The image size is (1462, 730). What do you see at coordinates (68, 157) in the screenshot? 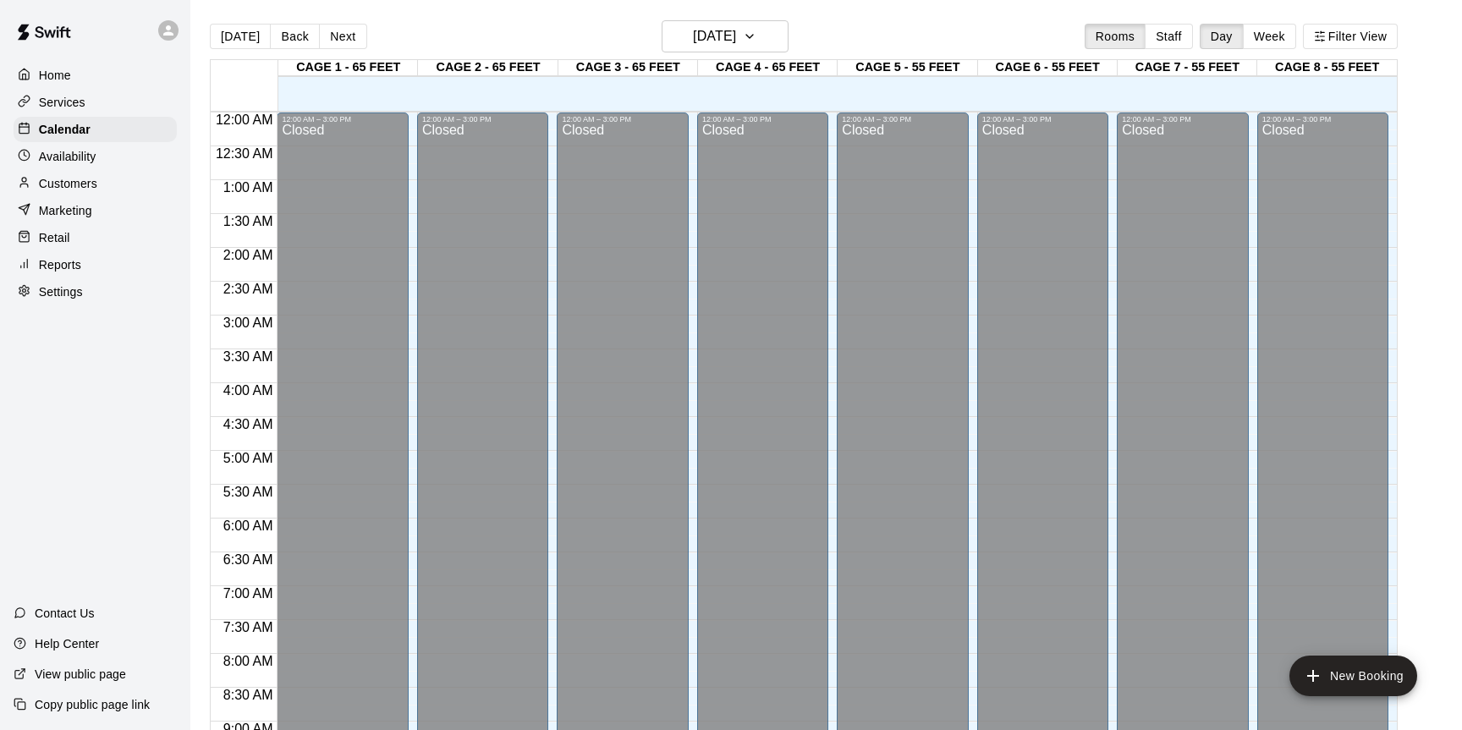
I see `p: Availability` at bounding box center [68, 157].